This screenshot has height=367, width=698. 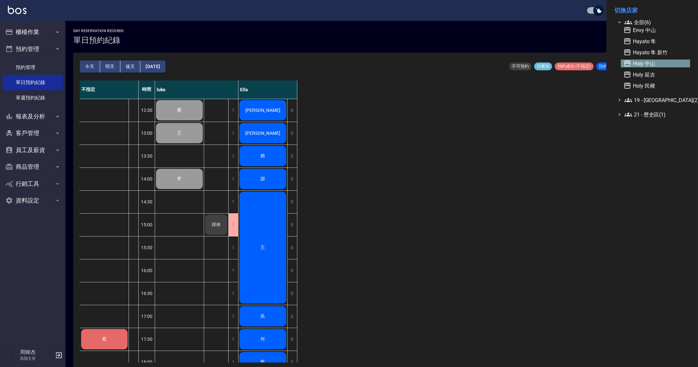 What do you see at coordinates (655, 86) in the screenshot?
I see `span: Holy 民權` at bounding box center [655, 86].